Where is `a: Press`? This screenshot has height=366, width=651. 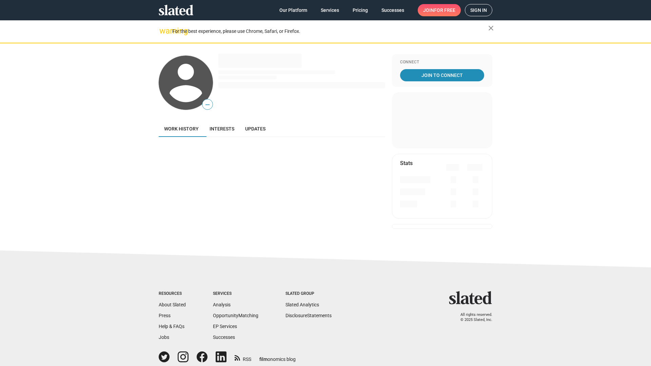 a: Press is located at coordinates (164, 316).